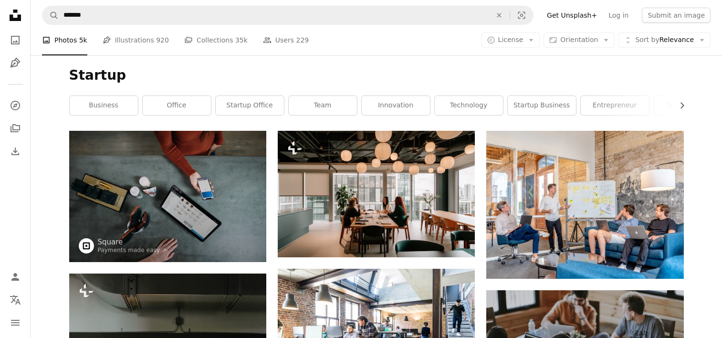 The width and height of the screenshot is (722, 338). I want to click on button: Search Unsplash, so click(51, 15).